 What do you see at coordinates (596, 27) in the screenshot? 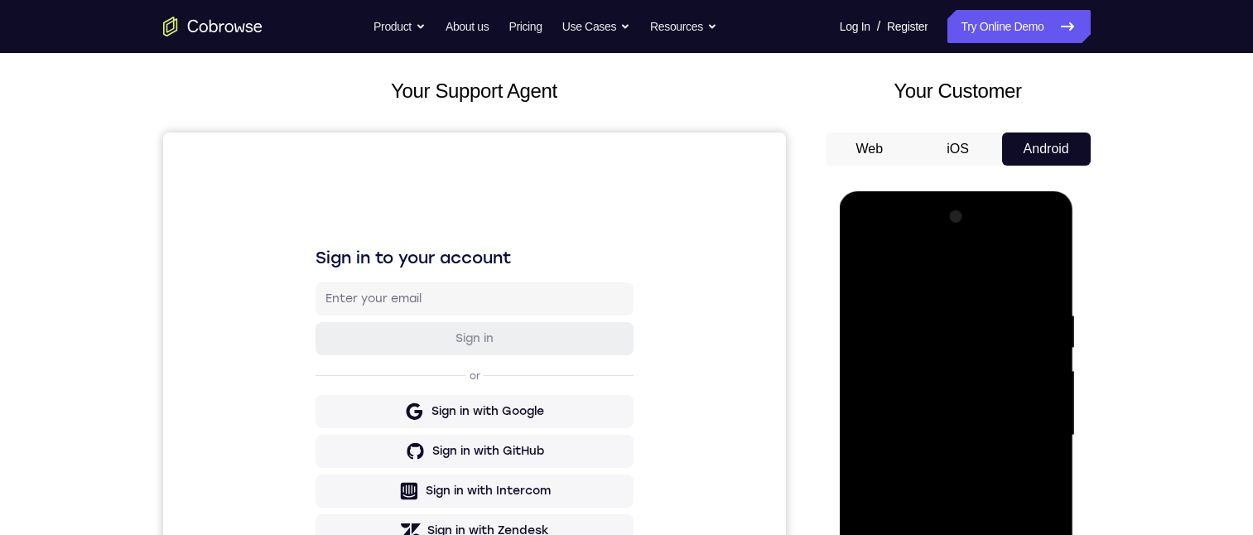
I see `button: Use Cases` at bounding box center [596, 27].